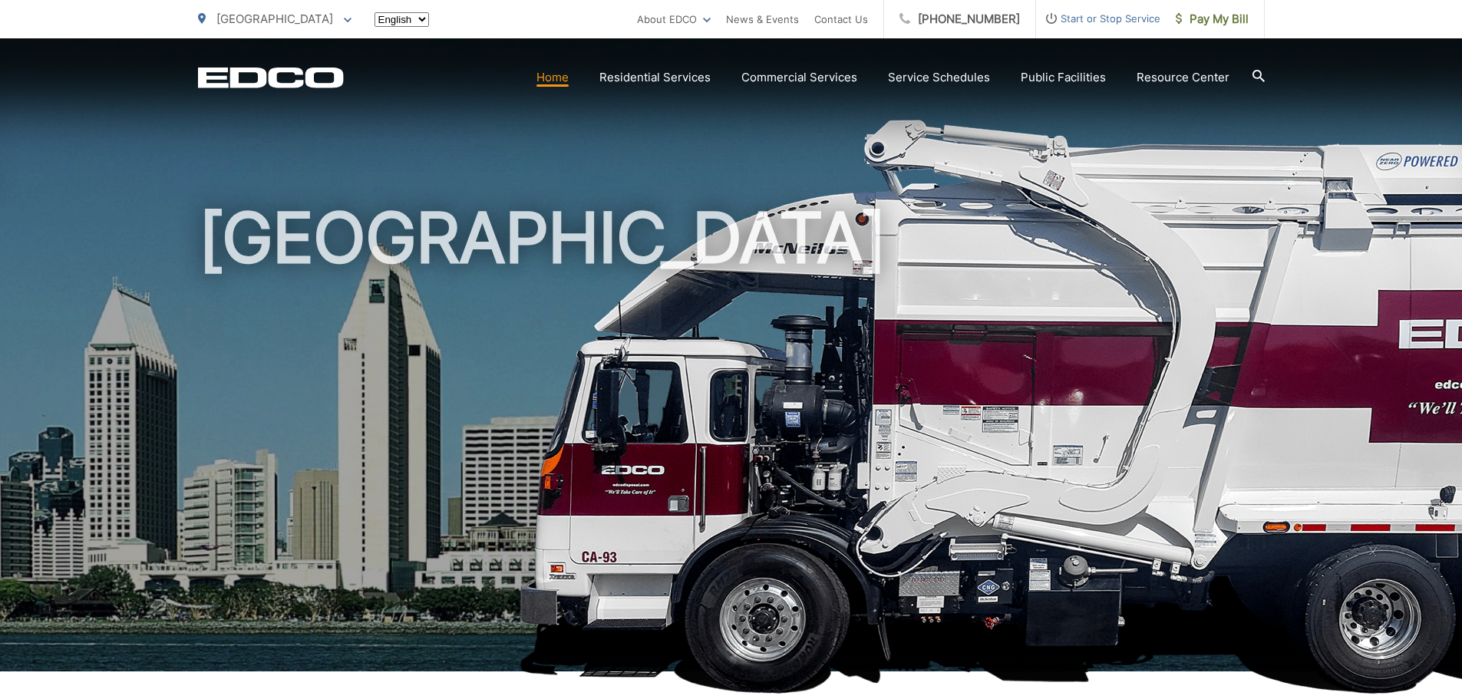 This screenshot has height=699, width=1462. What do you see at coordinates (654, 77) in the screenshot?
I see `a: Residential Services` at bounding box center [654, 77].